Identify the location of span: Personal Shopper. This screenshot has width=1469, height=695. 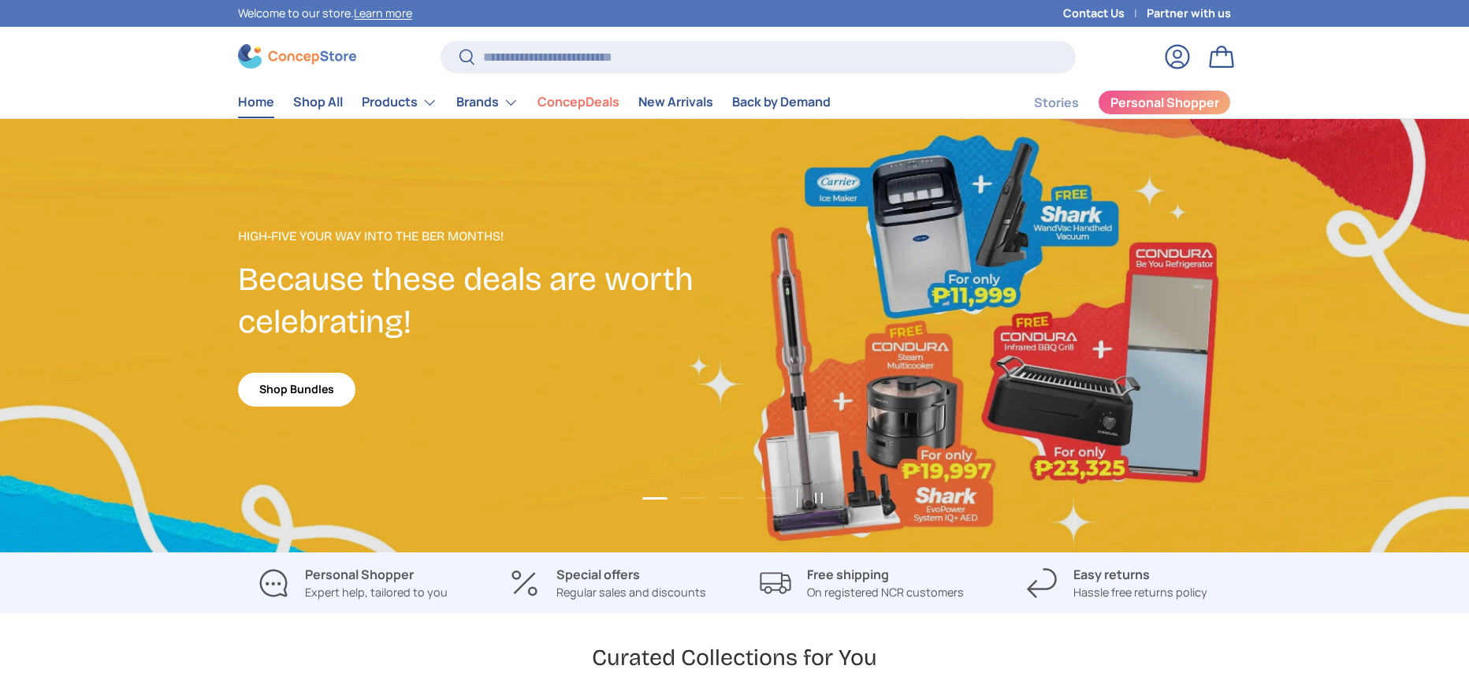
(1165, 102).